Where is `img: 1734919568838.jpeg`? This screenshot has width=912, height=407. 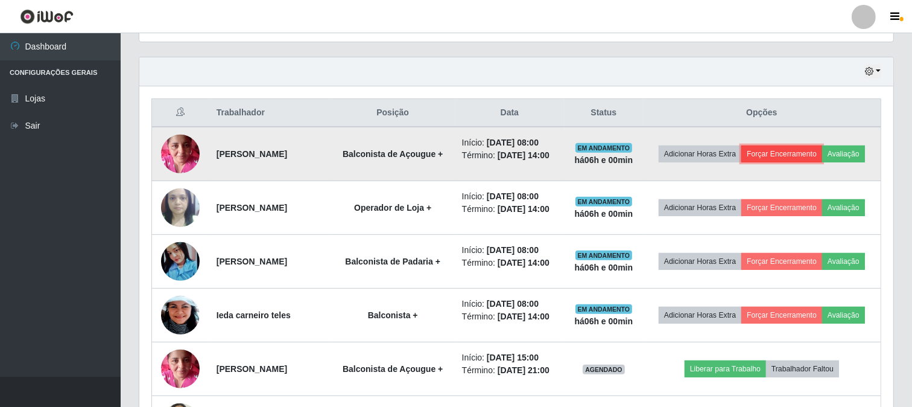 img: 1734919568838.jpeg is located at coordinates (180, 261).